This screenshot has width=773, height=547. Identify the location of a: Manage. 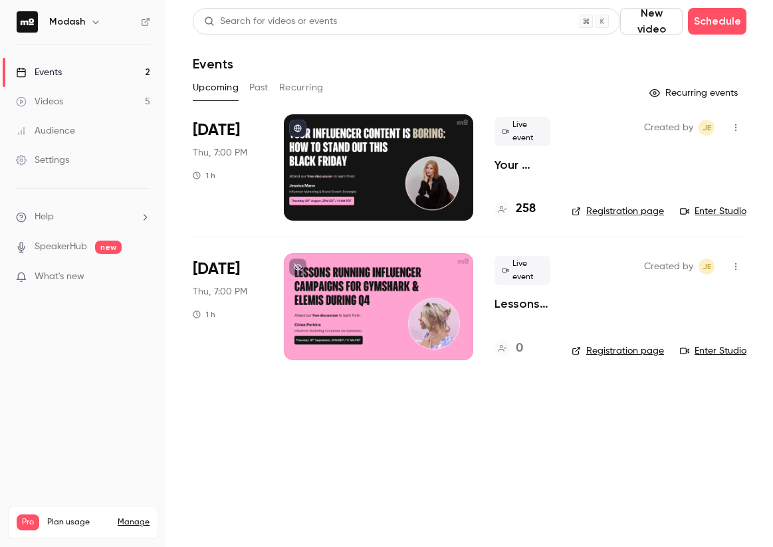
(134, 523).